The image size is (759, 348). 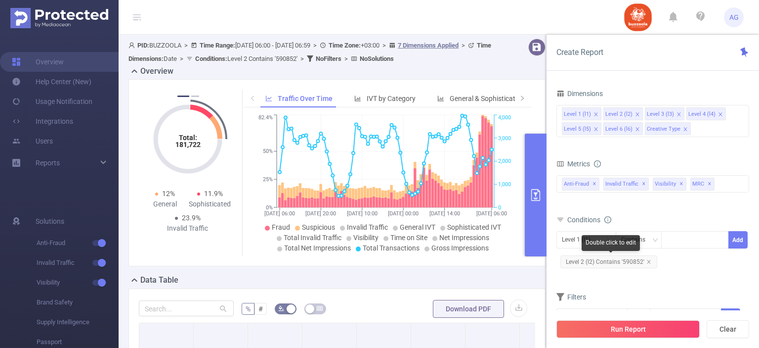 What do you see at coordinates (428, 45) in the screenshot?
I see `u: 7 Dimensions Applied` at bounding box center [428, 45].